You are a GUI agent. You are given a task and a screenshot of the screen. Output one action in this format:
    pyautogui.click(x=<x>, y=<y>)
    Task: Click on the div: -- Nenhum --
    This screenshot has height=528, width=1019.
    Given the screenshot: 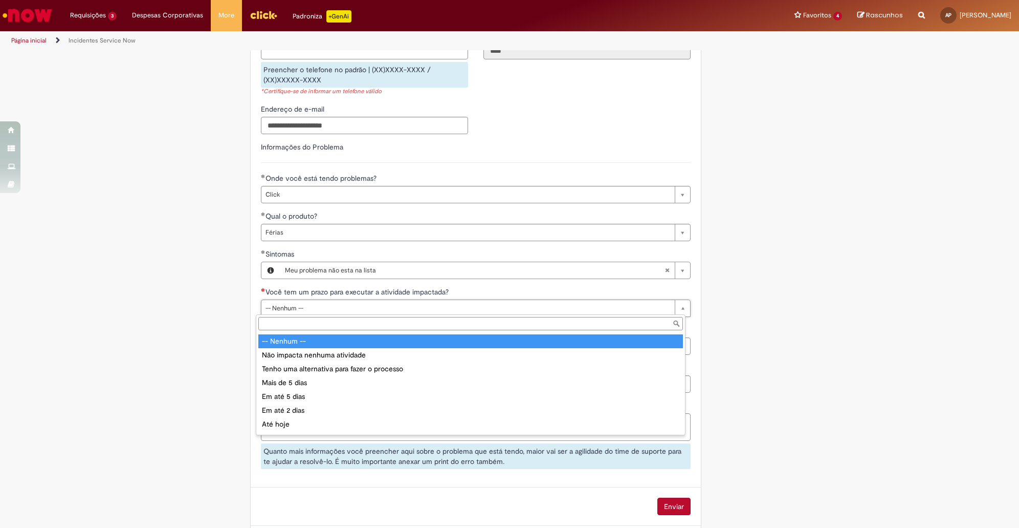 What is the action you would take?
    pyautogui.click(x=471, y=341)
    